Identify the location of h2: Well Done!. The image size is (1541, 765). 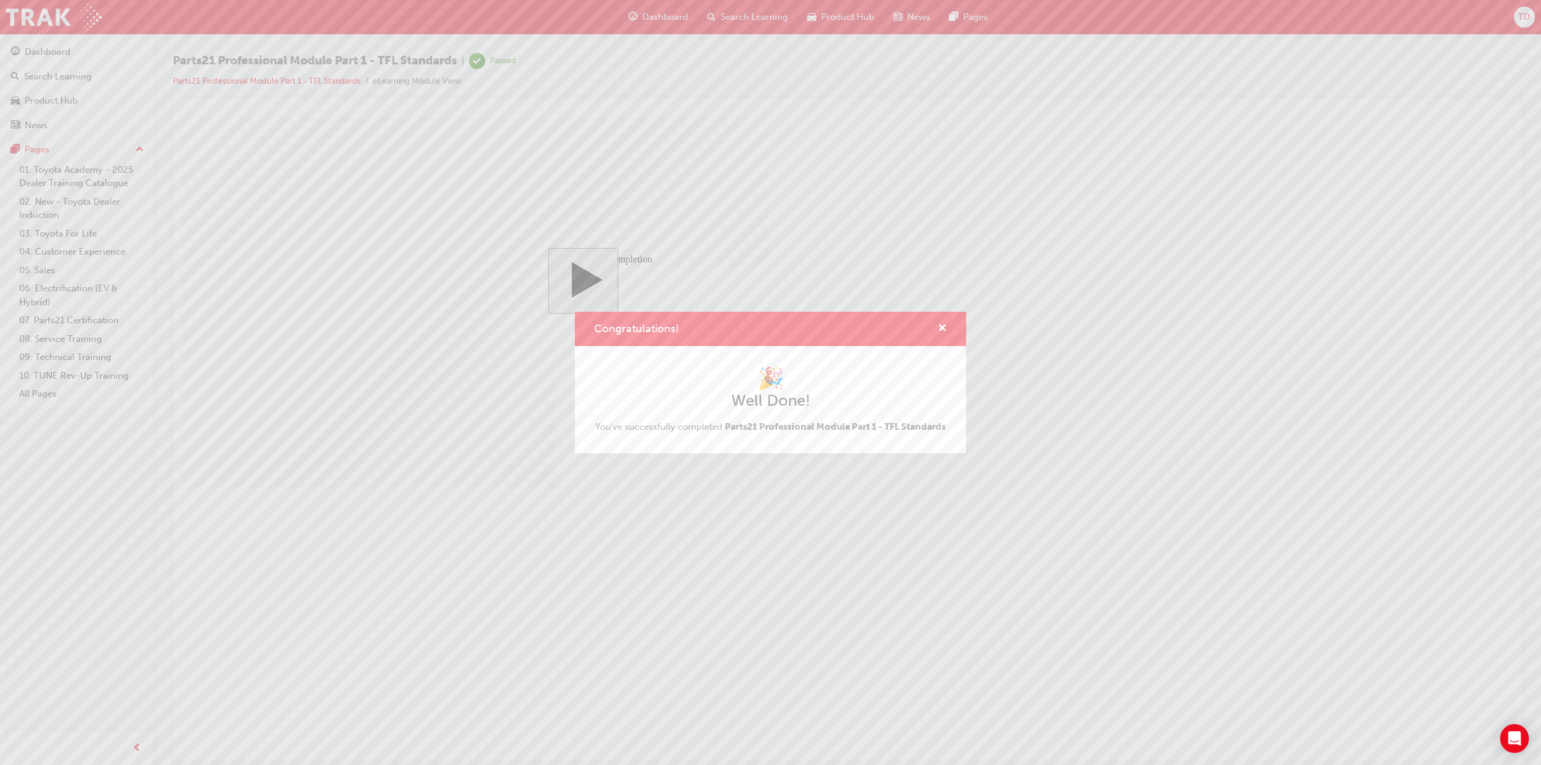
(771, 401).